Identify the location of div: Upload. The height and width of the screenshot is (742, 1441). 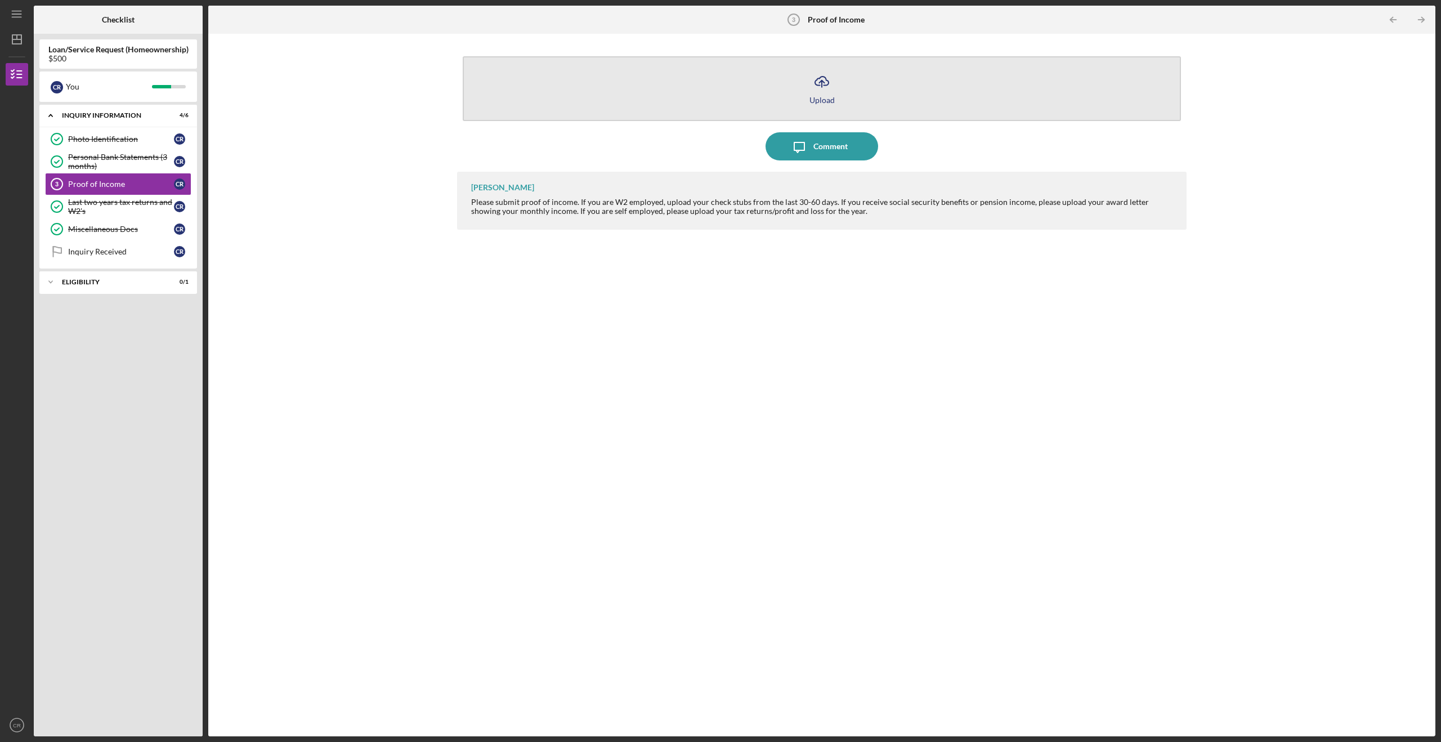
(822, 100).